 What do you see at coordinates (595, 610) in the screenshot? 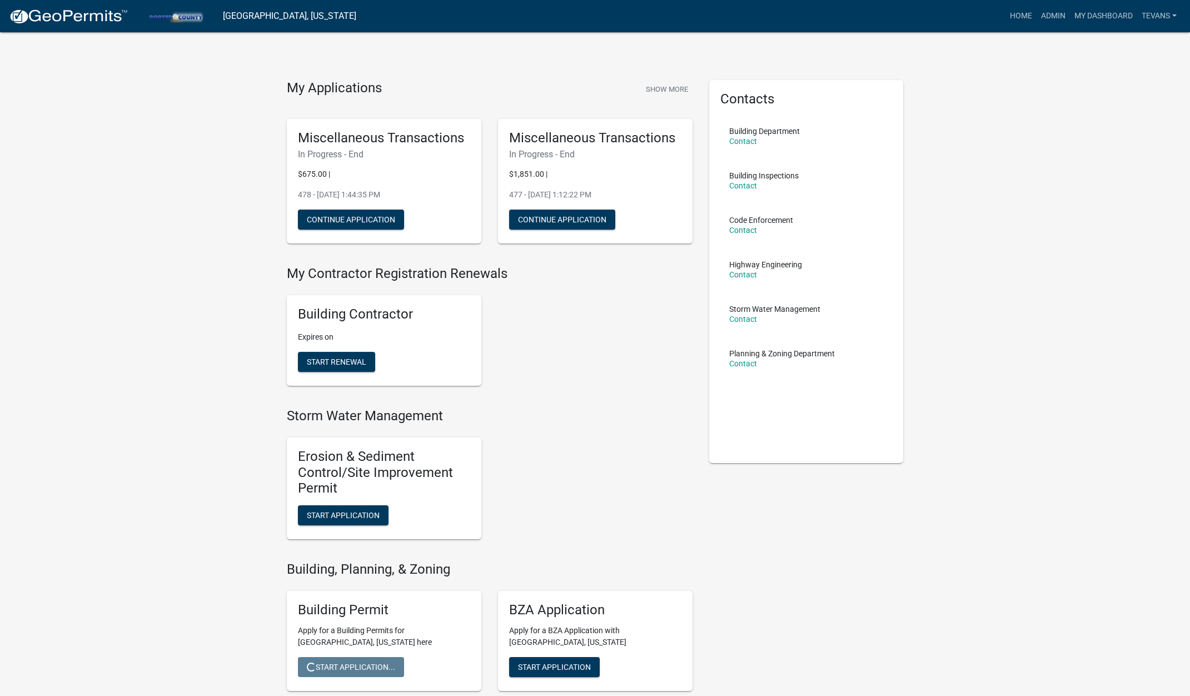
I see `h5: BZA Application` at bounding box center [595, 610].